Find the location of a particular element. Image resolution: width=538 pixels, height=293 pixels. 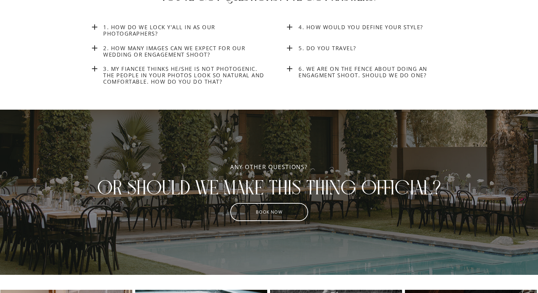

h2: any other questions? is located at coordinates (269, 167).